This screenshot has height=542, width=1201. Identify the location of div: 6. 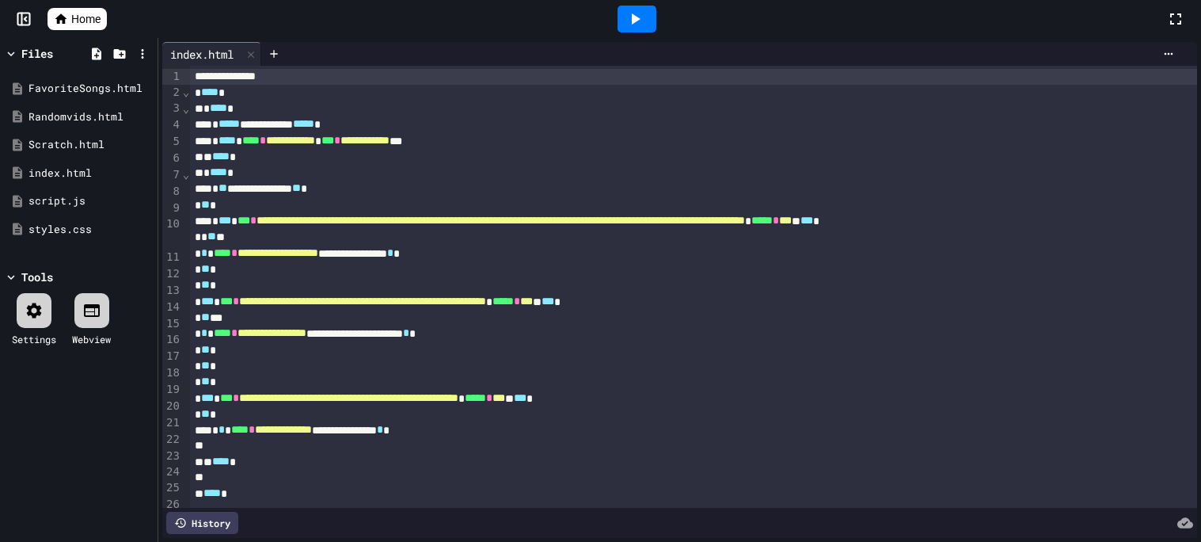
(172, 158).